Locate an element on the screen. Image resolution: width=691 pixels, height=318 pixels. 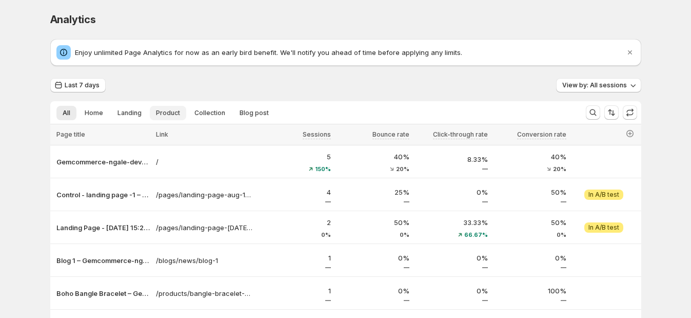
p: Gemcommerce-ngale-dev-gemx is located at coordinates (103, 162).